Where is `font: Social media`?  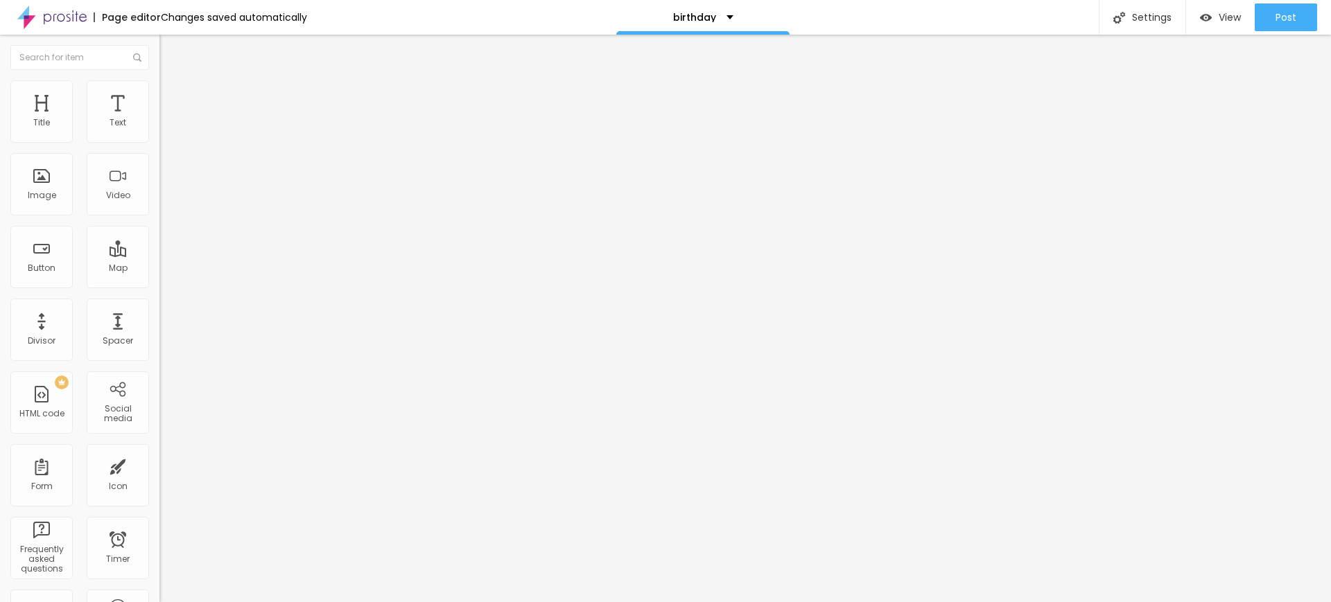
font: Social media is located at coordinates (118, 413).